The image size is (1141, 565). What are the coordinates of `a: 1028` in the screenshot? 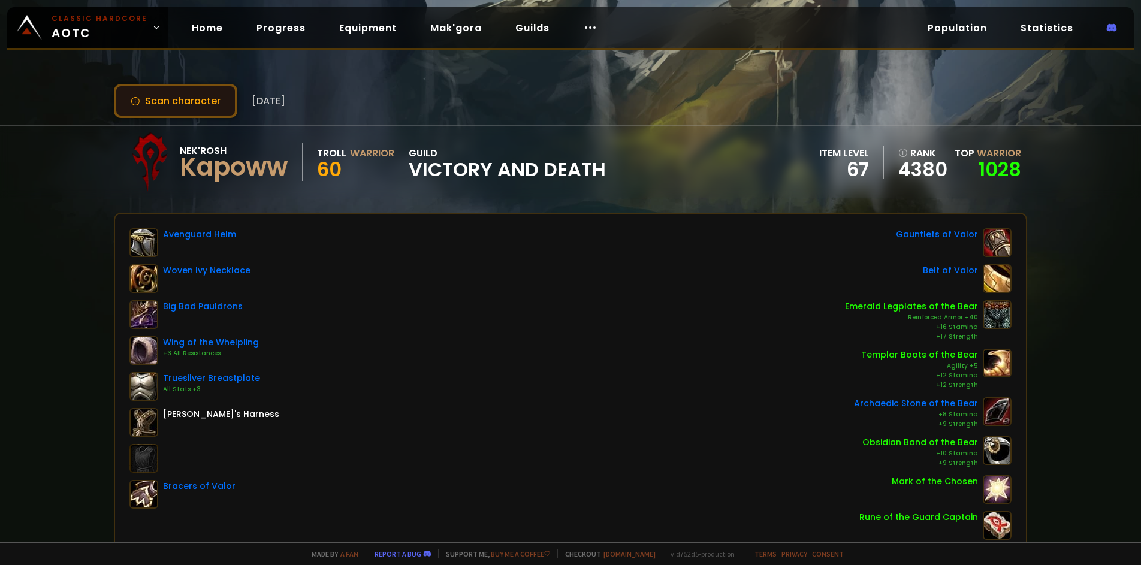 It's located at (999, 169).